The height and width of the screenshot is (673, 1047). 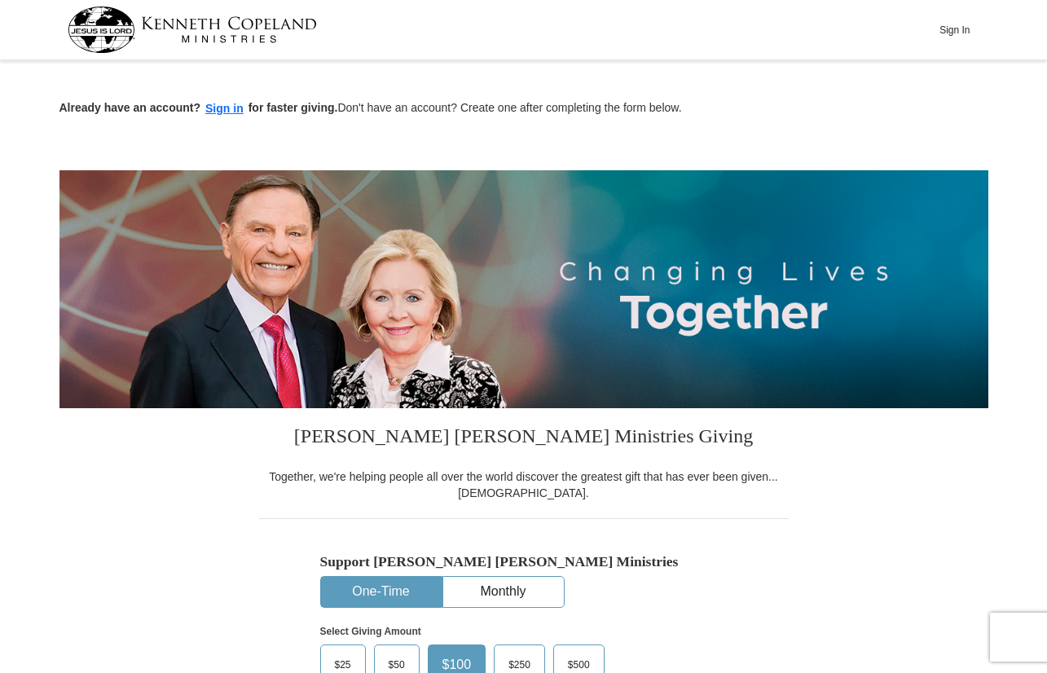 I want to click on strong: Already have an account? for faster giving., so click(x=199, y=108).